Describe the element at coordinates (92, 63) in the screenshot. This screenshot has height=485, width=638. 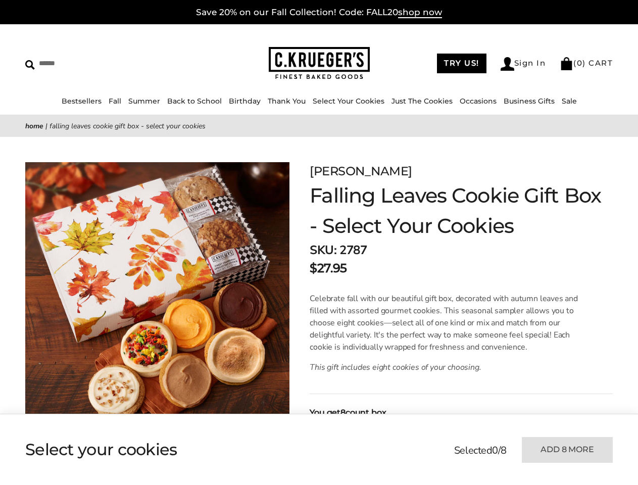
I see `input: Search` at that location.